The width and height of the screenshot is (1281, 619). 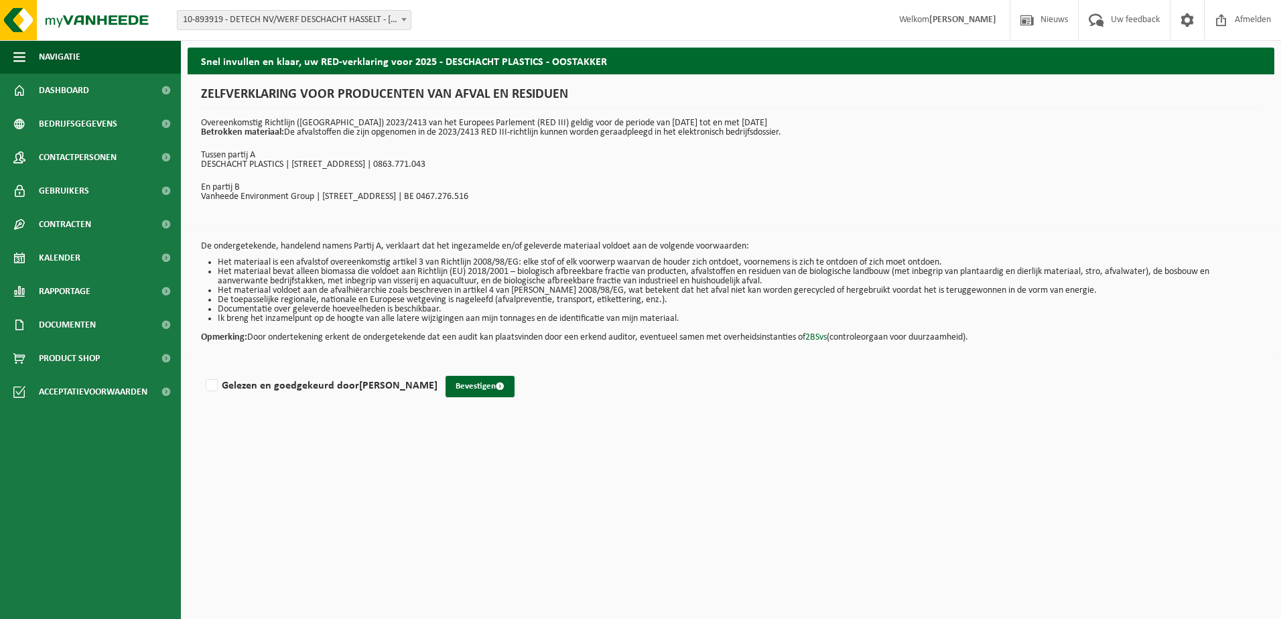 I want to click on p: Tussen partij A, so click(x=731, y=155).